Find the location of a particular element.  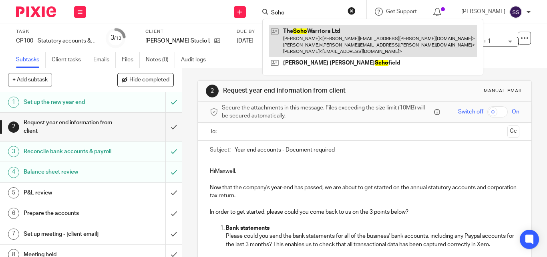

img: svg%3E is located at coordinates (516, 12).